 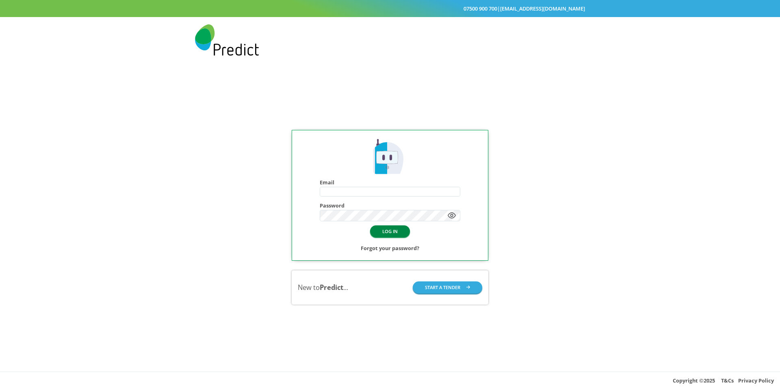 I want to click on div: New to ..., so click(x=323, y=288).